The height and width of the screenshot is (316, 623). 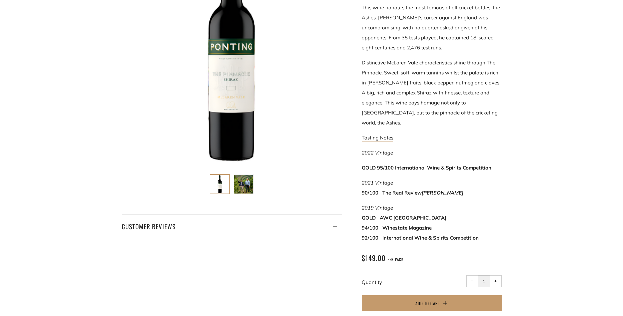 I want to click on em: 2022 Vintage, so click(x=377, y=152).